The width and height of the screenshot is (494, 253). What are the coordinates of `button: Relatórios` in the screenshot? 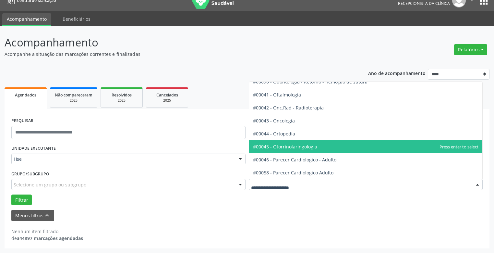 It's located at (471, 50).